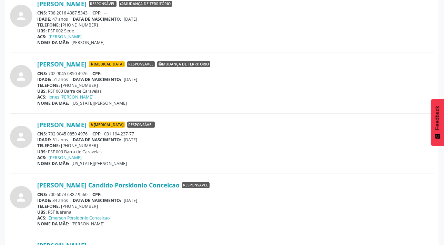  I want to click on div: 34 anos, so click(235, 200).